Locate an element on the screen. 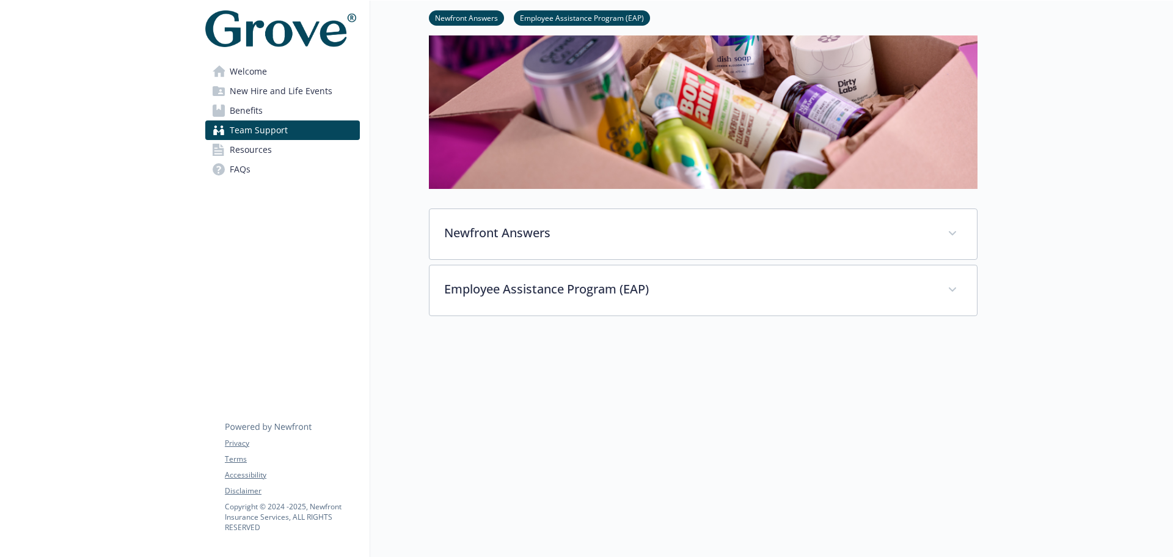  a: Accessibility is located at coordinates (292, 475).